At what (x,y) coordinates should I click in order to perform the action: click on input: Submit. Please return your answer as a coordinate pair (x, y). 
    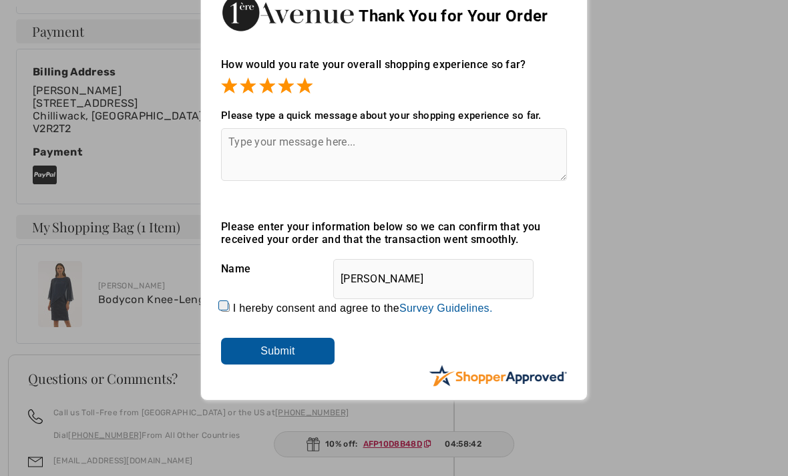
    Looking at the image, I should click on (278, 351).